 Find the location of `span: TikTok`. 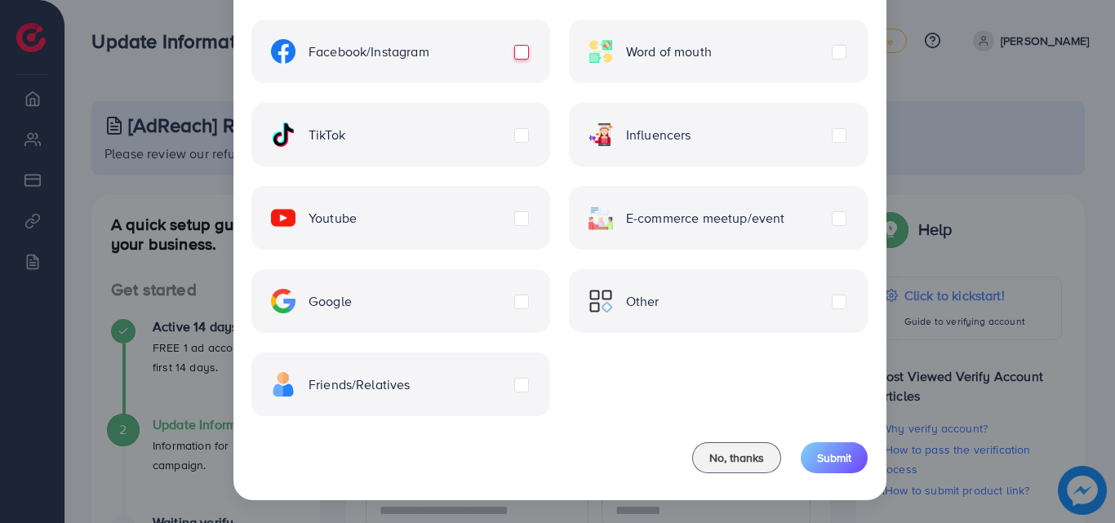

span: TikTok is located at coordinates (327, 135).